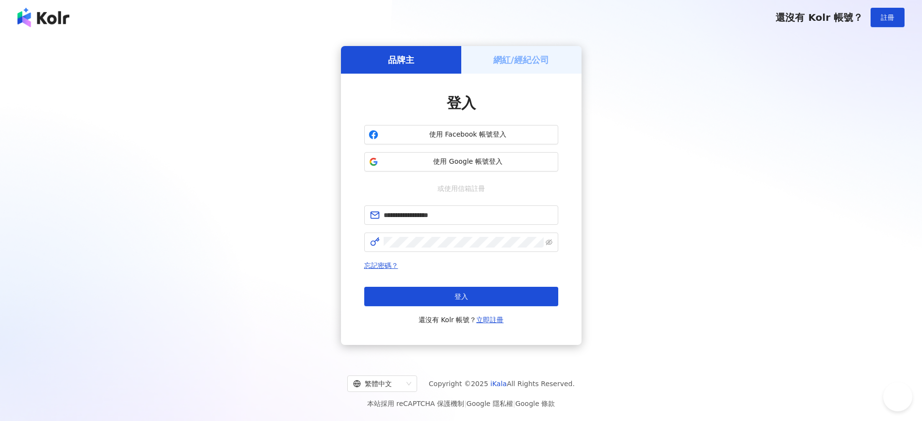 Image resolution: width=922 pixels, height=421 pixels. Describe the element at coordinates (468, 162) in the screenshot. I see `span: 使用 Google 帳號登入` at that location.